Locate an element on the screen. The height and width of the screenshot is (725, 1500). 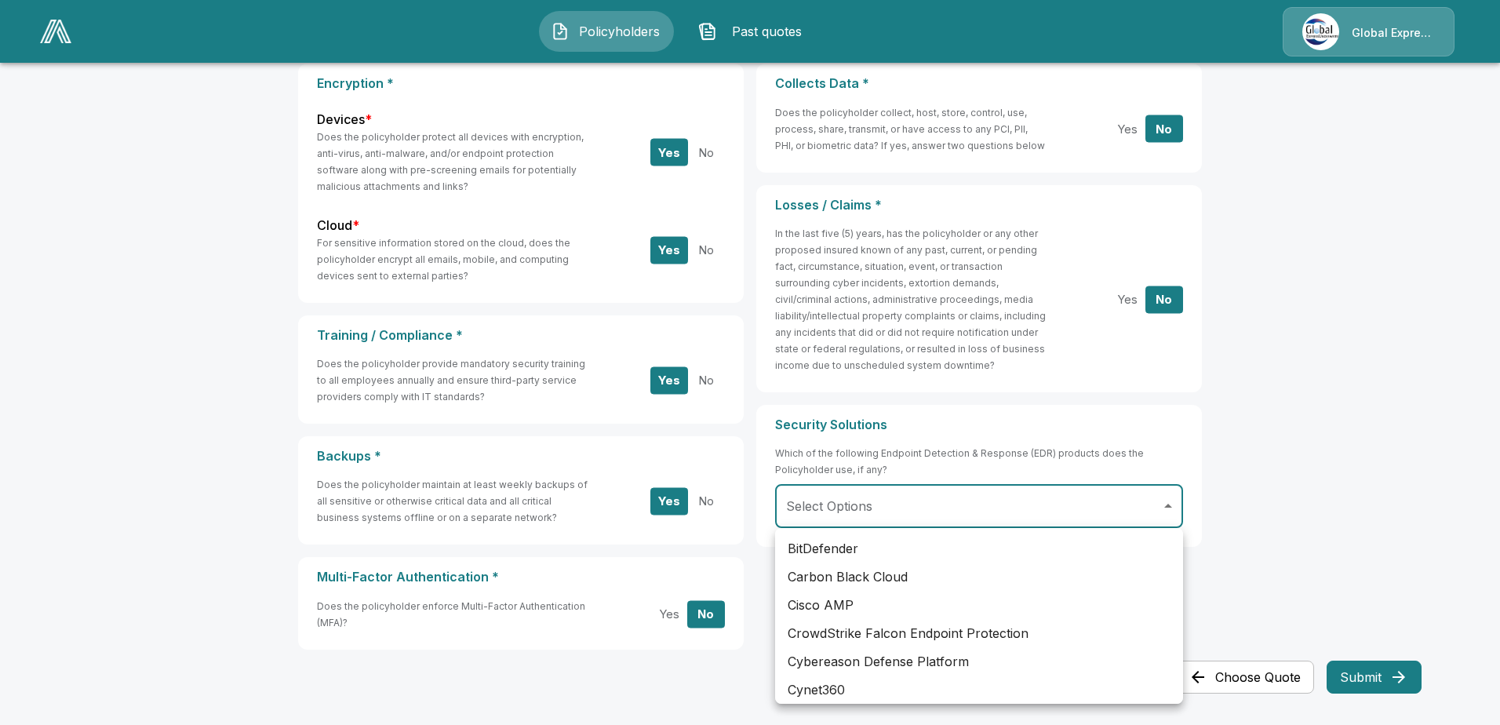
li: Carbon Black Cloud is located at coordinates (979, 577).